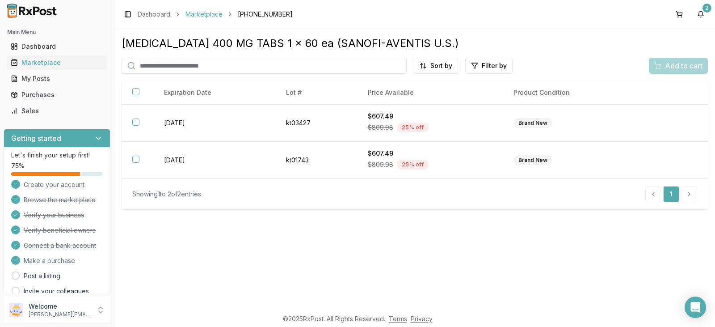  I want to click on button: Sort by, so click(436, 66).